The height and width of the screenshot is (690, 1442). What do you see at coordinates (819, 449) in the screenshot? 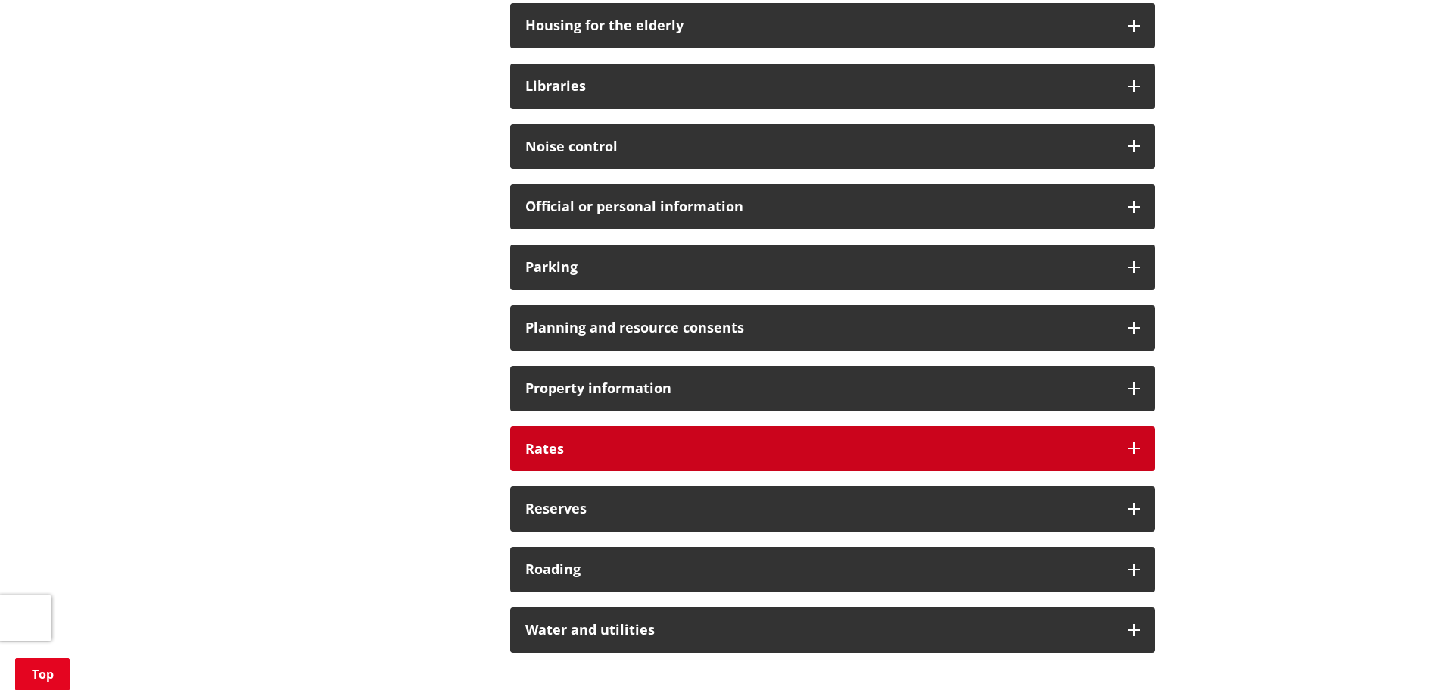
I see `h3: Rates` at bounding box center [819, 449].